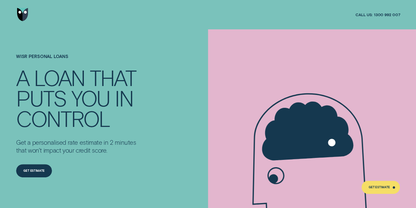 Image resolution: width=416 pixels, height=208 pixels. Describe the element at coordinates (124, 98) in the screenshot. I see `div: IN` at that location.